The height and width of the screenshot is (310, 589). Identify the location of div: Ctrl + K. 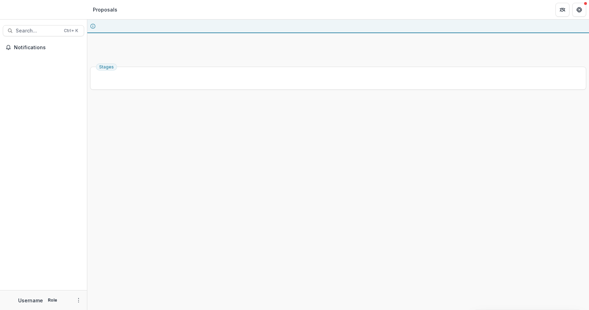
(71, 31).